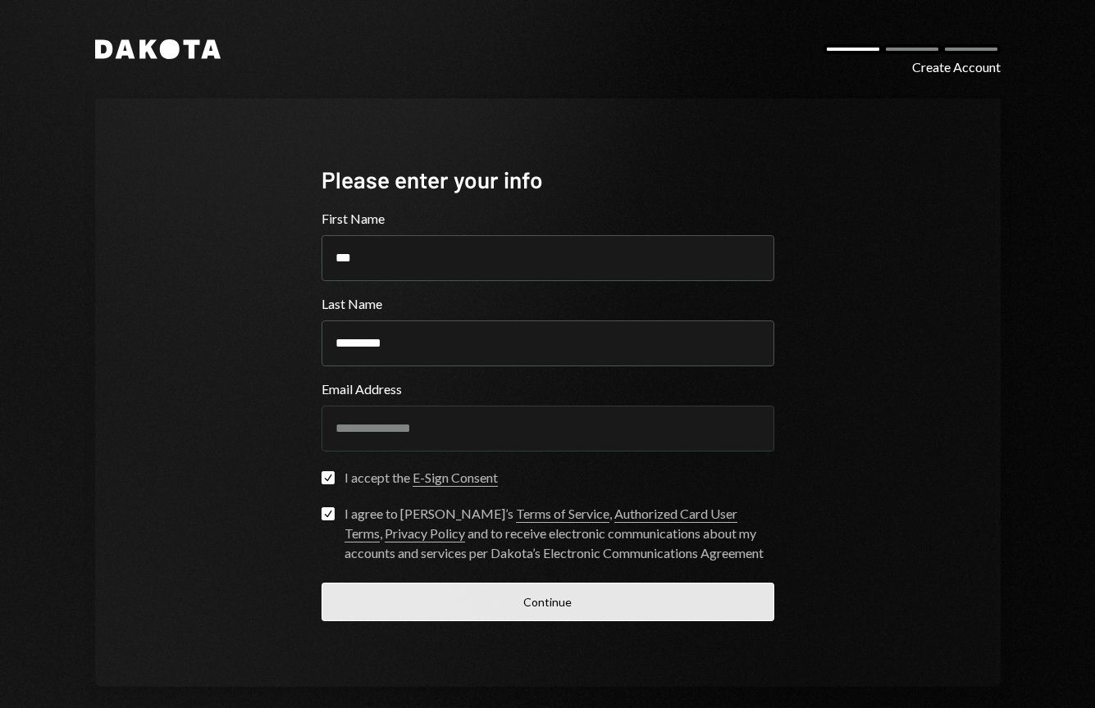 This screenshot has height=708, width=1095. Describe the element at coordinates (548, 602) in the screenshot. I see `button: Continue` at that location.